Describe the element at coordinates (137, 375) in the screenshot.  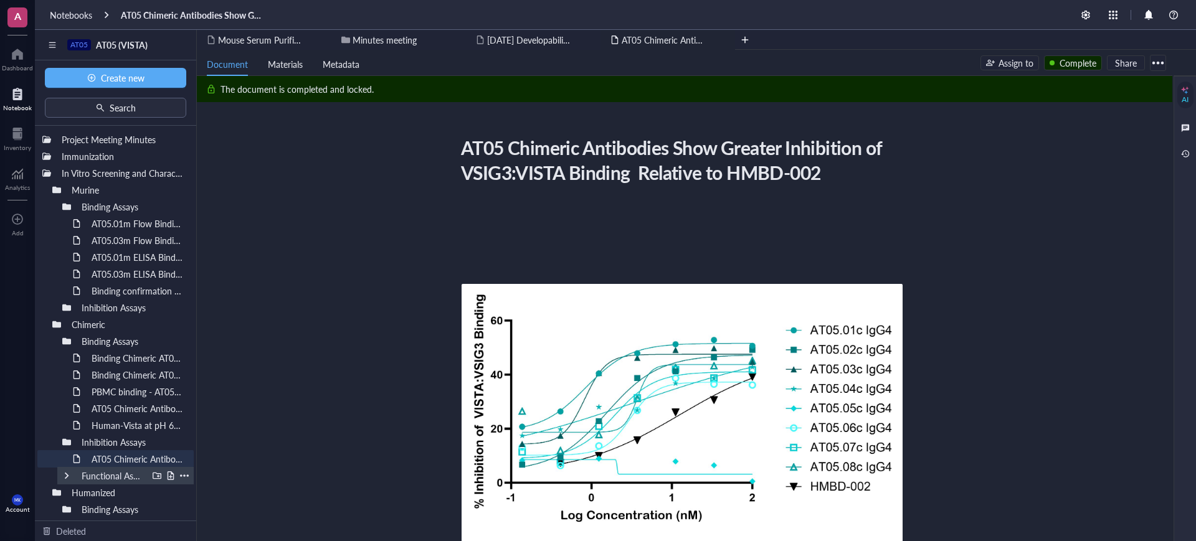
I see `div: Binding Chimeric AT05 antibodies on cell surface binding THP-1` at that location.